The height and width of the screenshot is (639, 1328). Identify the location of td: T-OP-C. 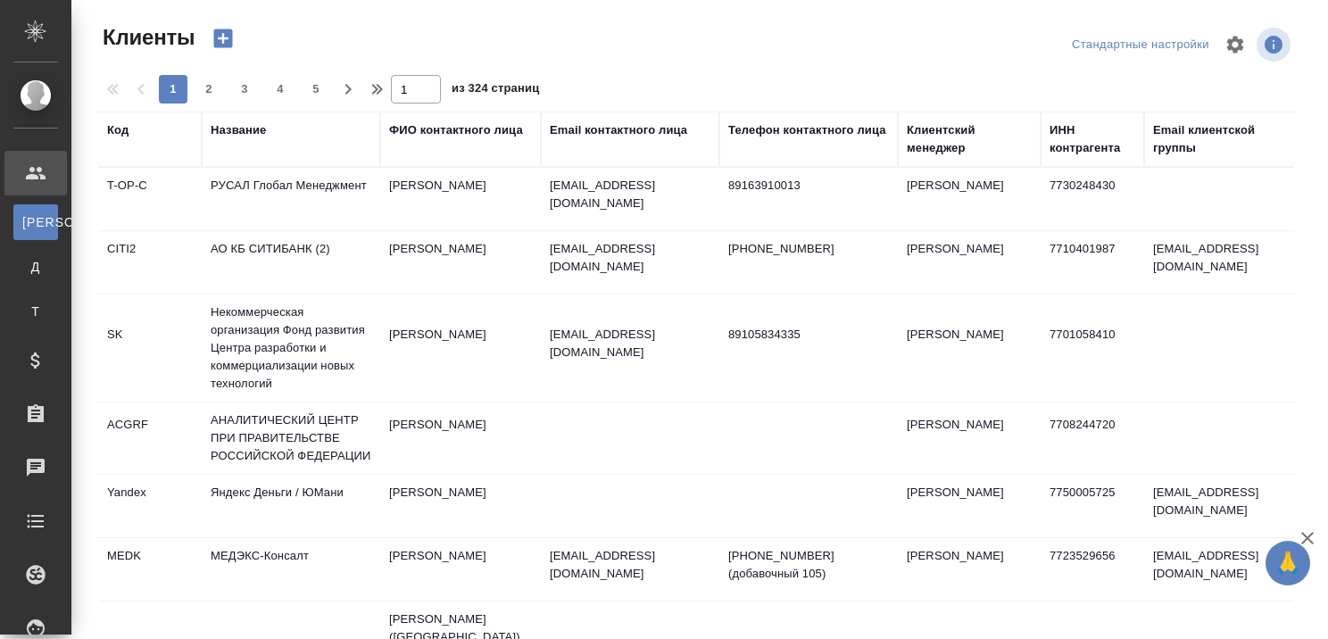
(150, 199).